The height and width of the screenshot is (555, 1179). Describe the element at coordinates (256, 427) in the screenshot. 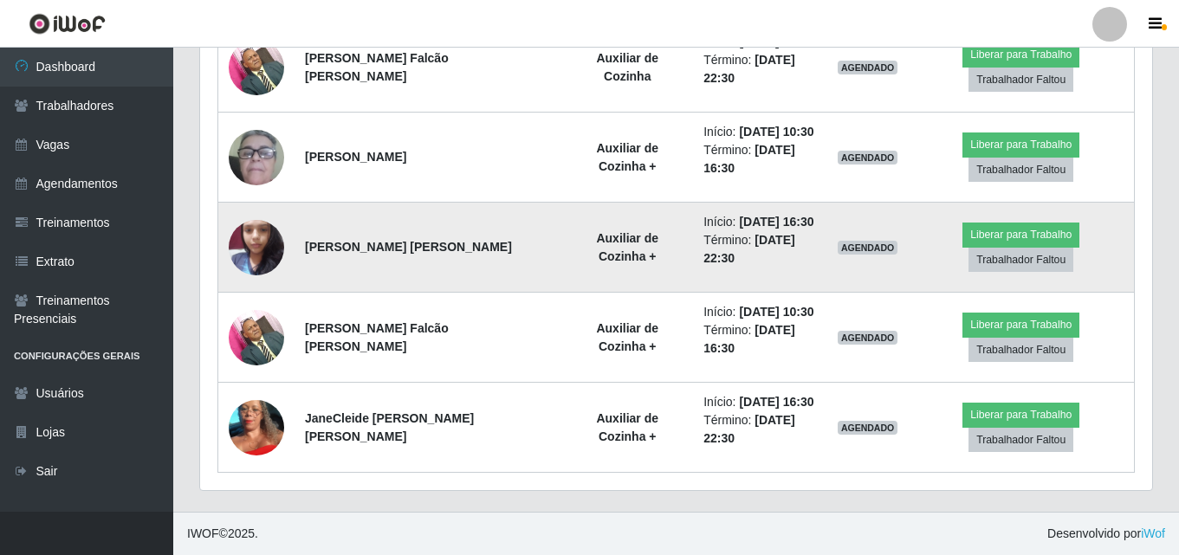

I see `img: 1742344231846.jpeg` at that location.